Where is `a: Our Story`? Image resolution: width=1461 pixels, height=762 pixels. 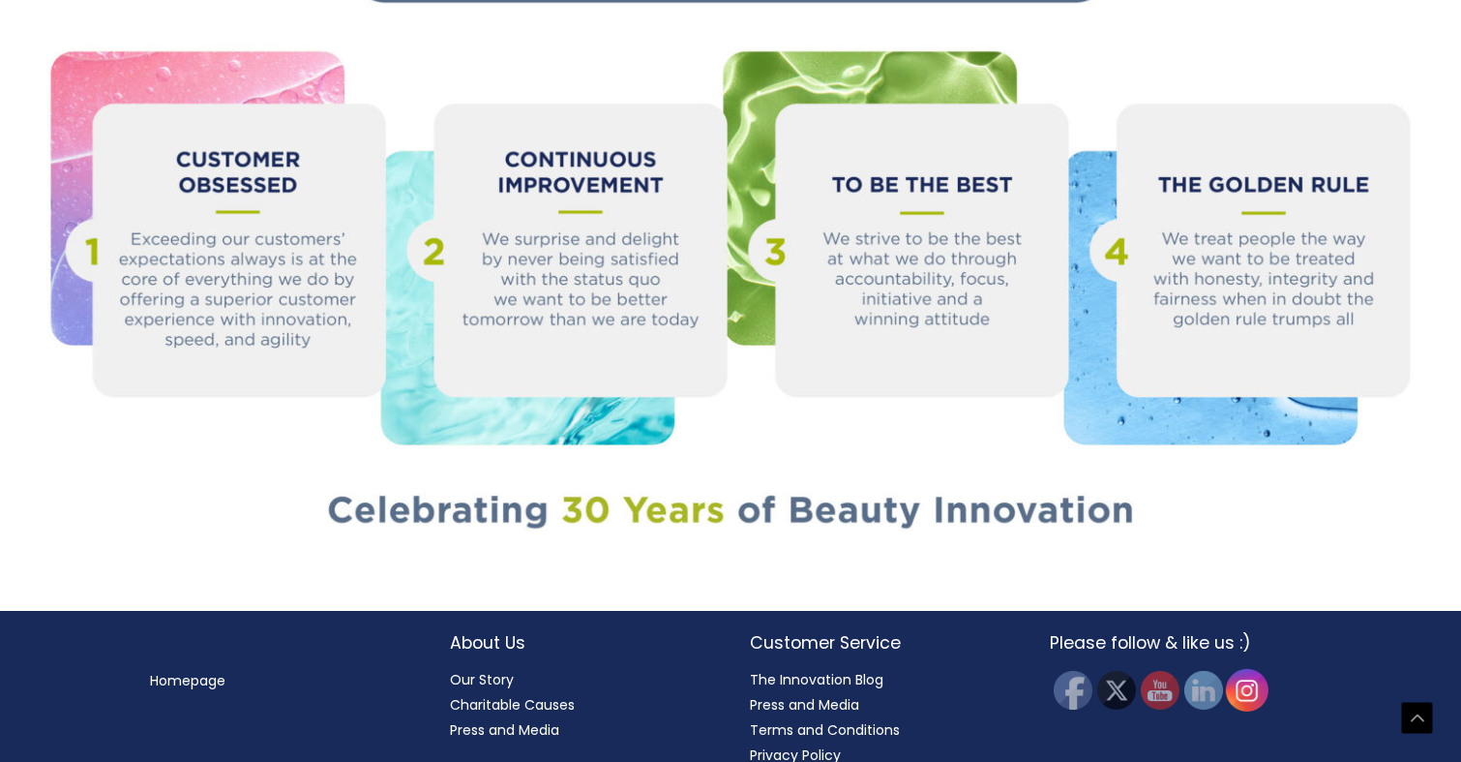 a: Our Story is located at coordinates (482, 679).